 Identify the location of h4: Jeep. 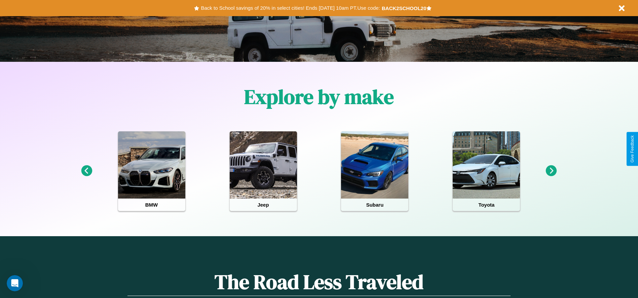
(263, 205).